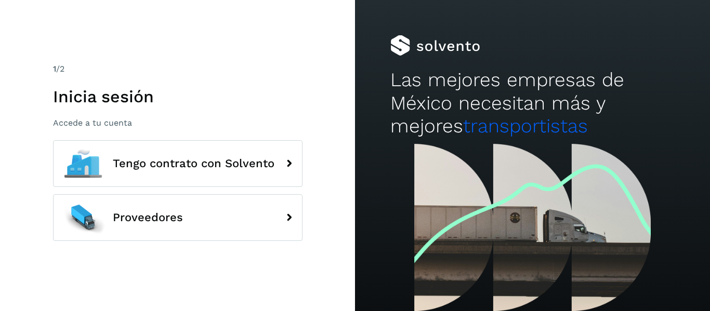 This screenshot has height=311, width=710. I want to click on h2: Las mejores empresas de México necesitan más y mejores, so click(532, 103).